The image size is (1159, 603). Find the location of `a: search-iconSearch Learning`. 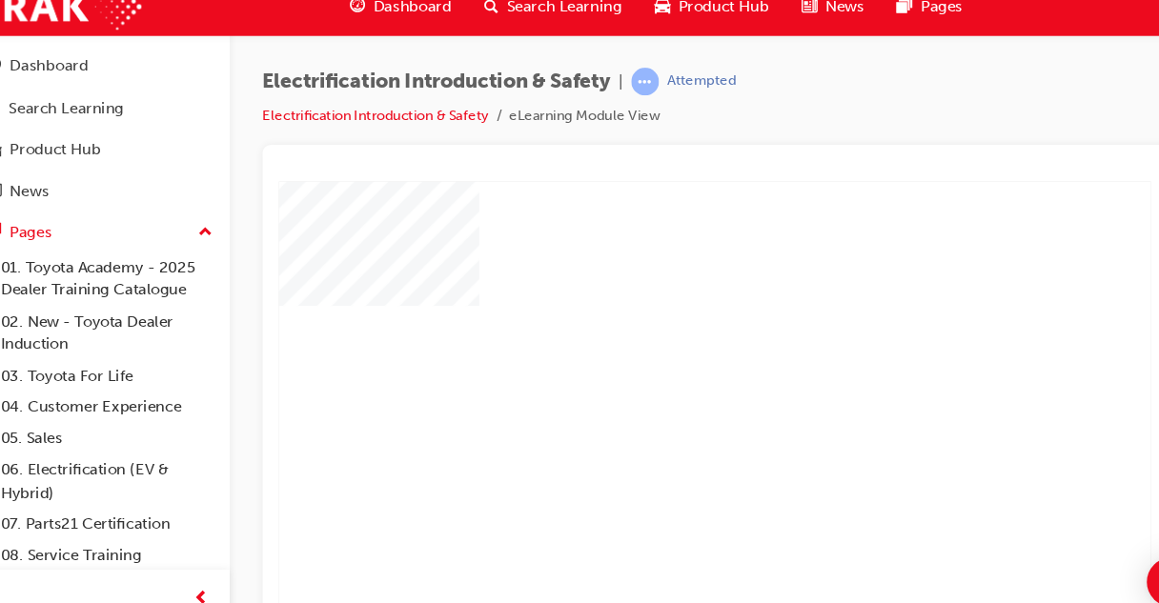

a: search-iconSearch Learning is located at coordinates (543, 27).